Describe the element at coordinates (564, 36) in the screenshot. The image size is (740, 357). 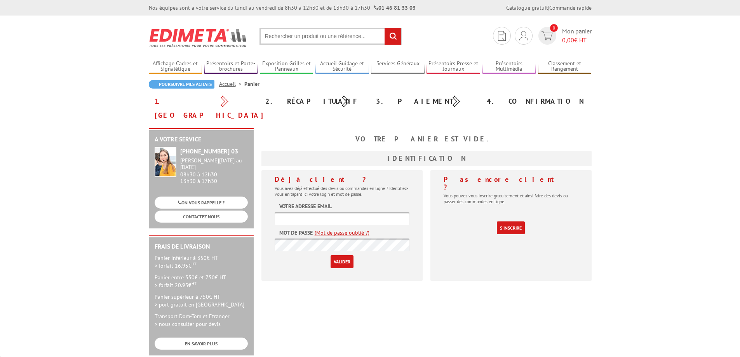
I see `a: devis rapide 0 Mon panier 0,00€ HT` at that location.